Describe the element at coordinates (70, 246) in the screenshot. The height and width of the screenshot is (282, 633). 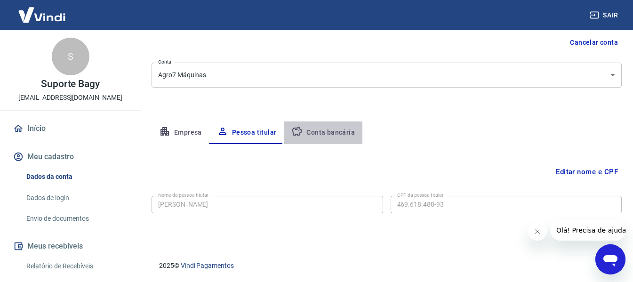
I see `button: Meus recebíveis` at that location.